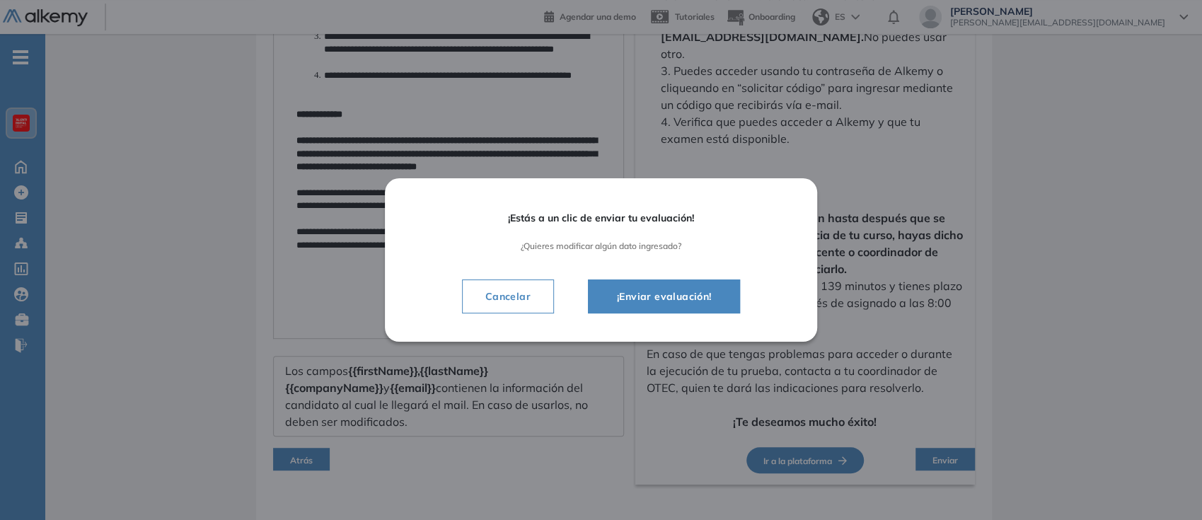 This screenshot has width=1202, height=520. Describe the element at coordinates (601, 218) in the screenshot. I see `span: ¡Estás a un clic de enviar tu evaluación!` at that location.